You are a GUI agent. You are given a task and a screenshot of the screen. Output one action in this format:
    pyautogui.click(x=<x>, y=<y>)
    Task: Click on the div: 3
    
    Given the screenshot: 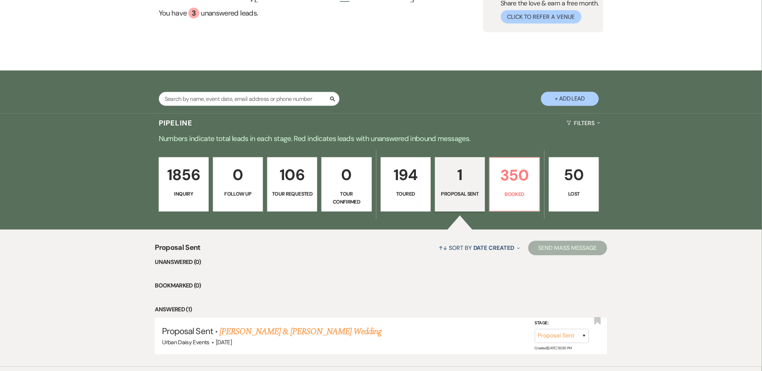 What is the action you would take?
    pyautogui.click(x=194, y=13)
    